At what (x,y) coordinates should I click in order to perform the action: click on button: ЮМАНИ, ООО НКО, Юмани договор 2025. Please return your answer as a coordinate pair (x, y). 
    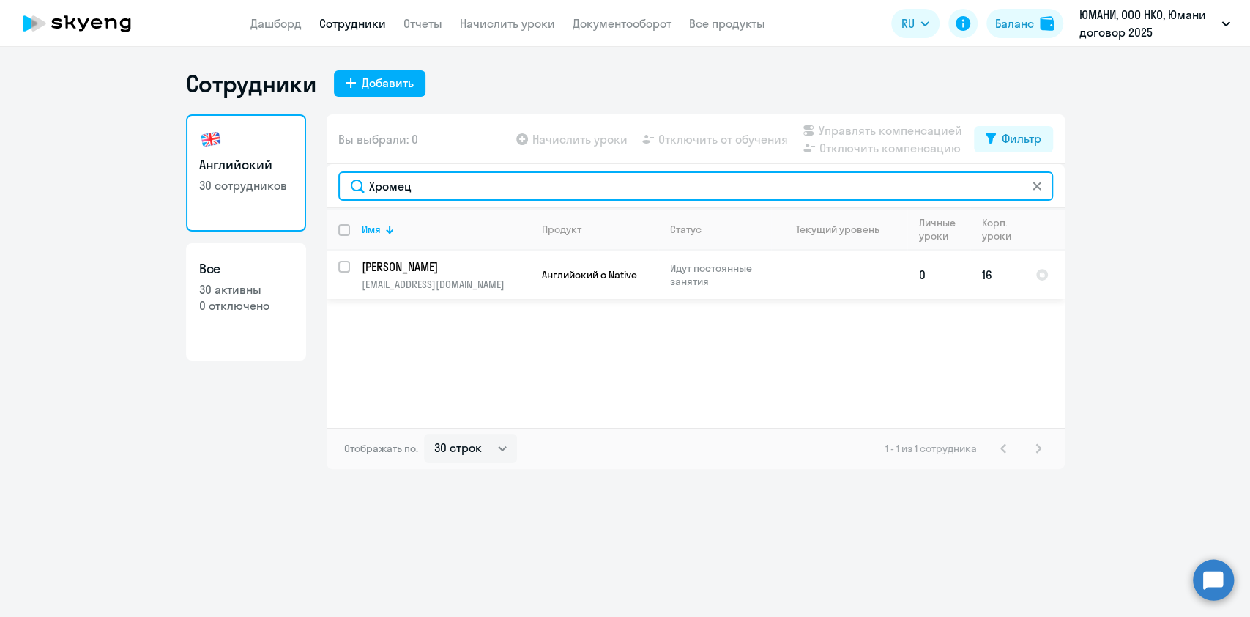
    Looking at the image, I should click on (1155, 23).